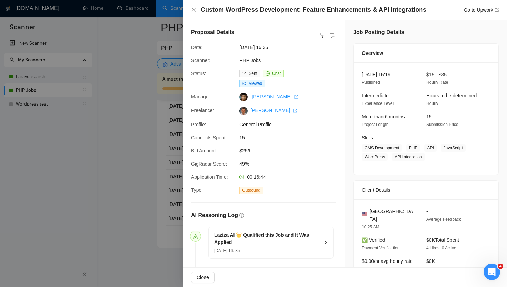  Describe the element at coordinates (321, 36) in the screenshot. I see `span: like` at that location.